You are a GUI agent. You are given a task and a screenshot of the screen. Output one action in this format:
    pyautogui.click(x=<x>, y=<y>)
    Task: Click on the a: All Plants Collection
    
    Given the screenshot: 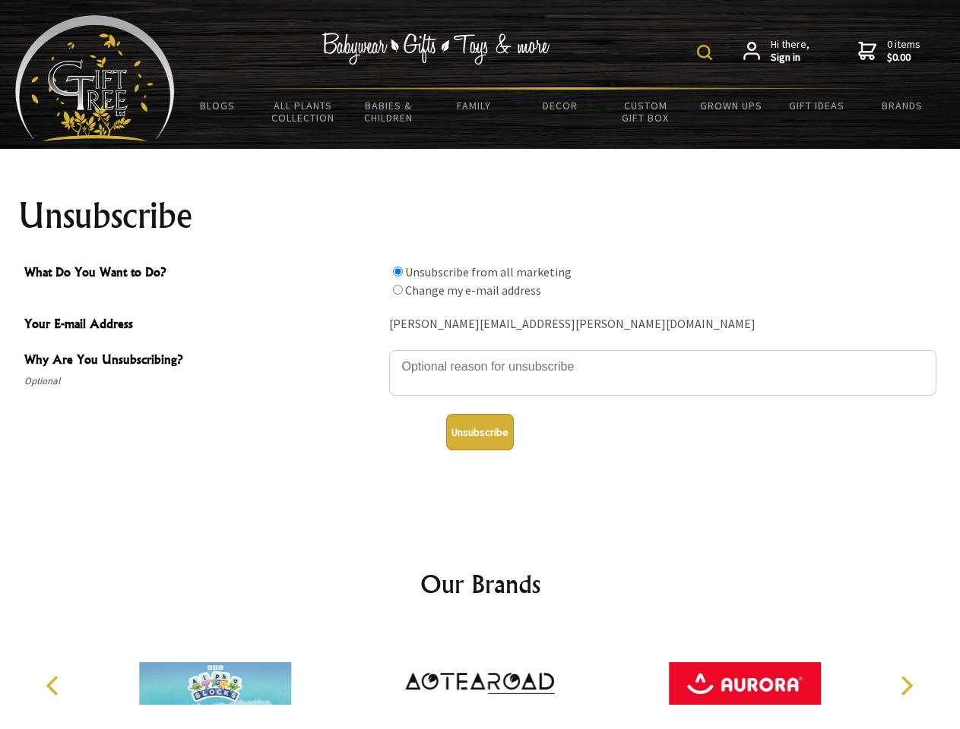 What is the action you would take?
    pyautogui.click(x=303, y=112)
    